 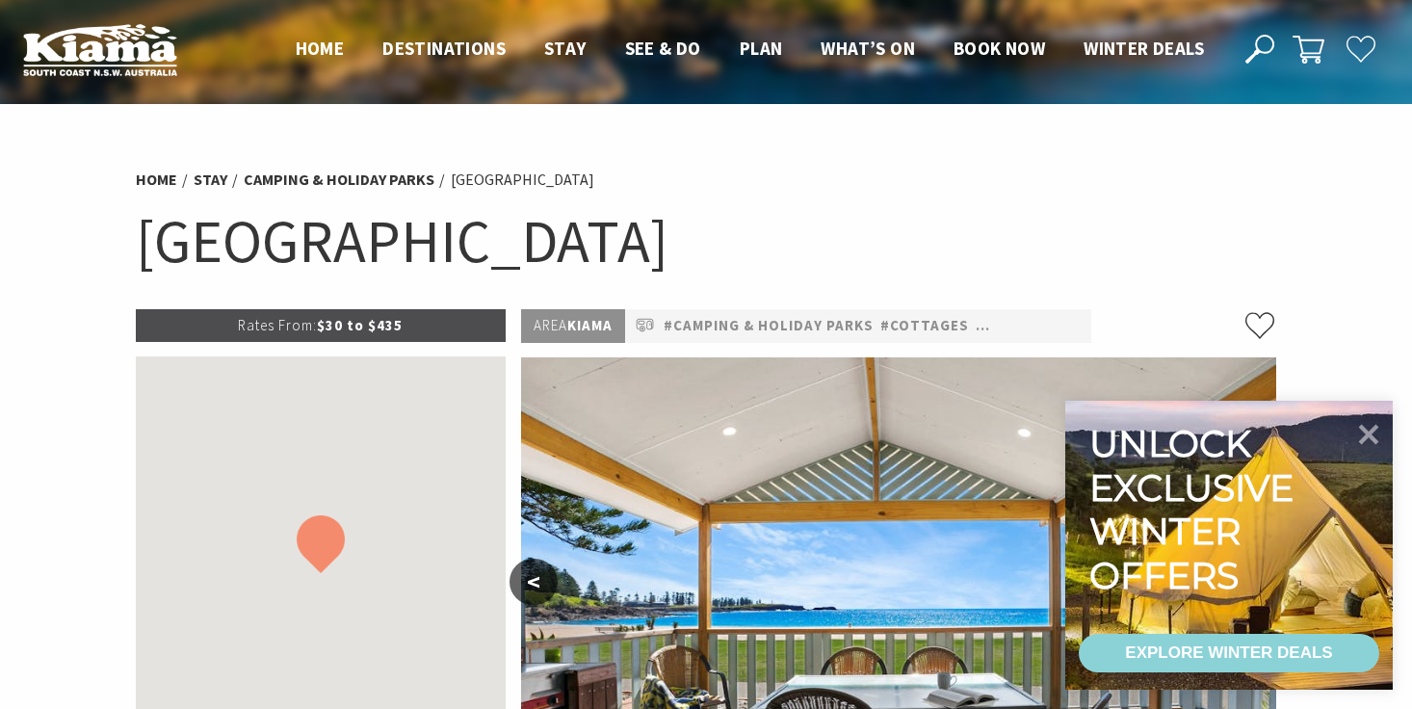 I want to click on span: Area, so click(x=550, y=325).